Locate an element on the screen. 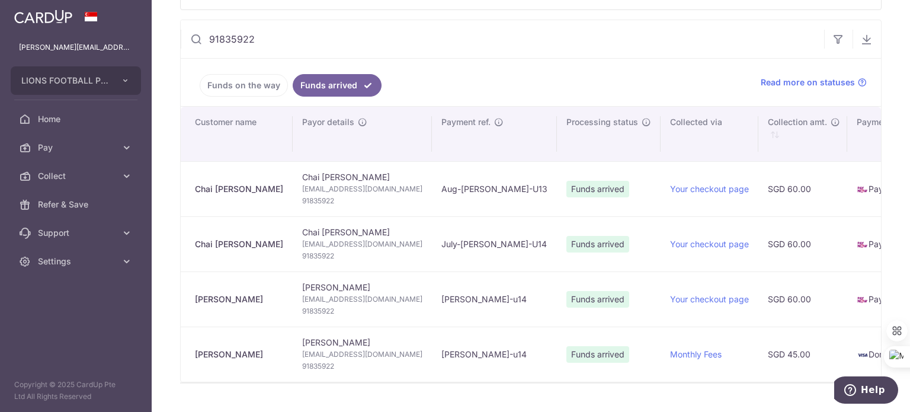 Image resolution: width=910 pixels, height=412 pixels. span: LIONS FOOTBALL PTE. LTD. is located at coordinates (65, 81).